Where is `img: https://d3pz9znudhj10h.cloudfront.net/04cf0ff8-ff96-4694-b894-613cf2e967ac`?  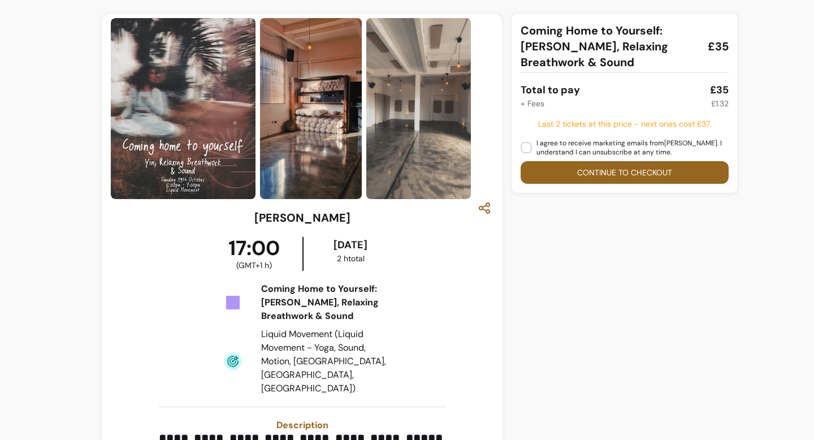 img: https://d3pz9znudhj10h.cloudfront.net/04cf0ff8-ff96-4694-b894-613cf2e967ac is located at coordinates (311, 108).